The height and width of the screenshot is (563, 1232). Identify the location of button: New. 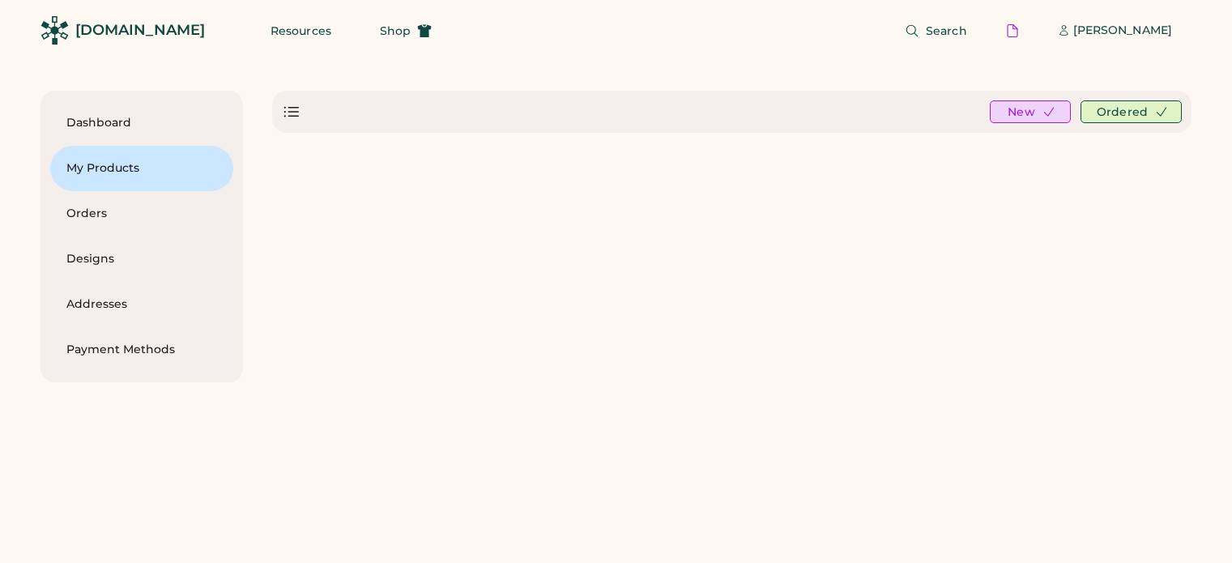
(1030, 112).